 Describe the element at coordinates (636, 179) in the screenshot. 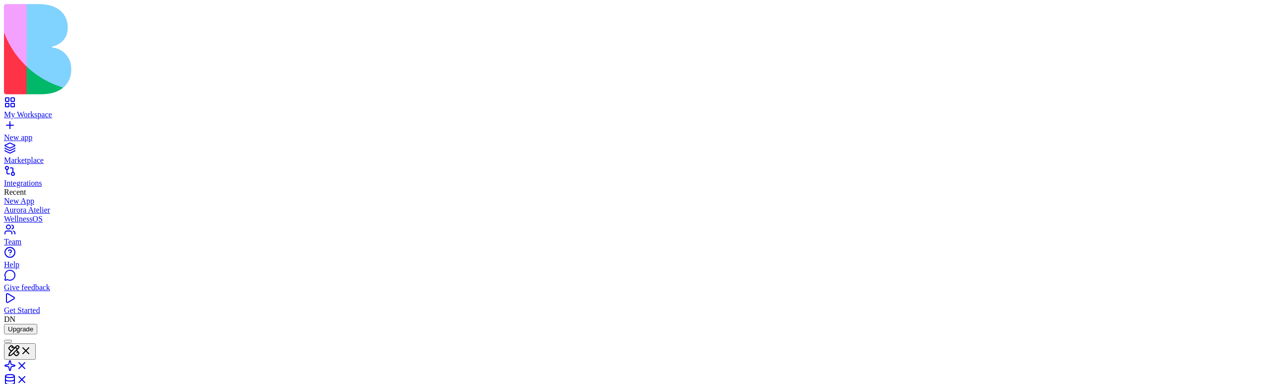

I see `a: Integrations` at that location.